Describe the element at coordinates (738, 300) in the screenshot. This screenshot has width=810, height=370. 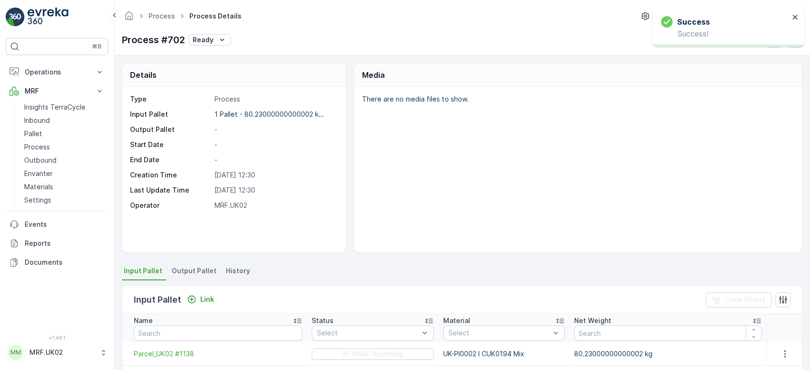
I see `button: Clear Filters` at that location.